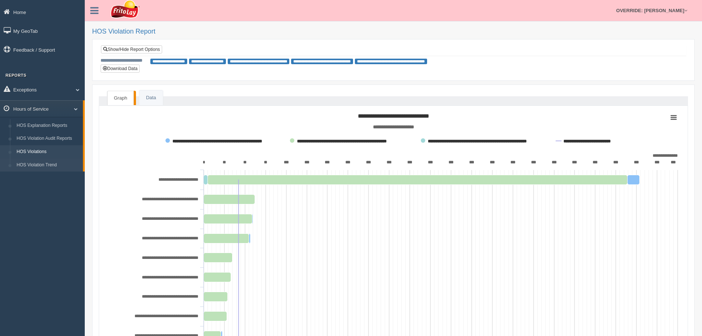  Describe the element at coordinates (48, 126) in the screenshot. I see `a: HOS Explanation Reports` at that location.